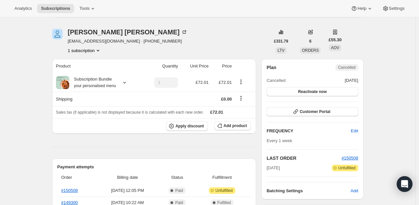 This screenshot has height=205, width=419. I want to click on span: Apply discount, so click(189, 126).